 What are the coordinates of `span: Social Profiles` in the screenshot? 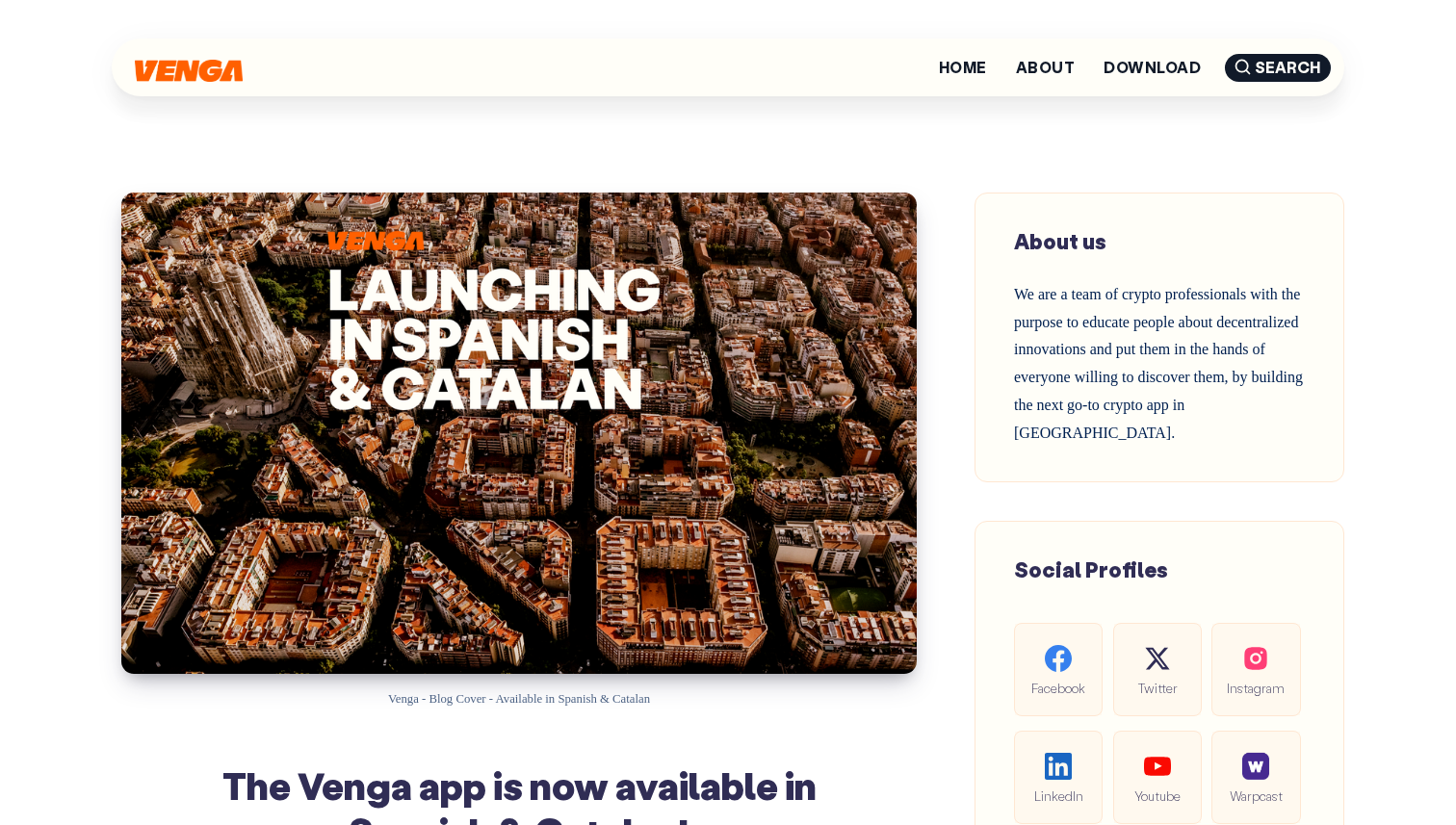 It's located at (1091, 569).